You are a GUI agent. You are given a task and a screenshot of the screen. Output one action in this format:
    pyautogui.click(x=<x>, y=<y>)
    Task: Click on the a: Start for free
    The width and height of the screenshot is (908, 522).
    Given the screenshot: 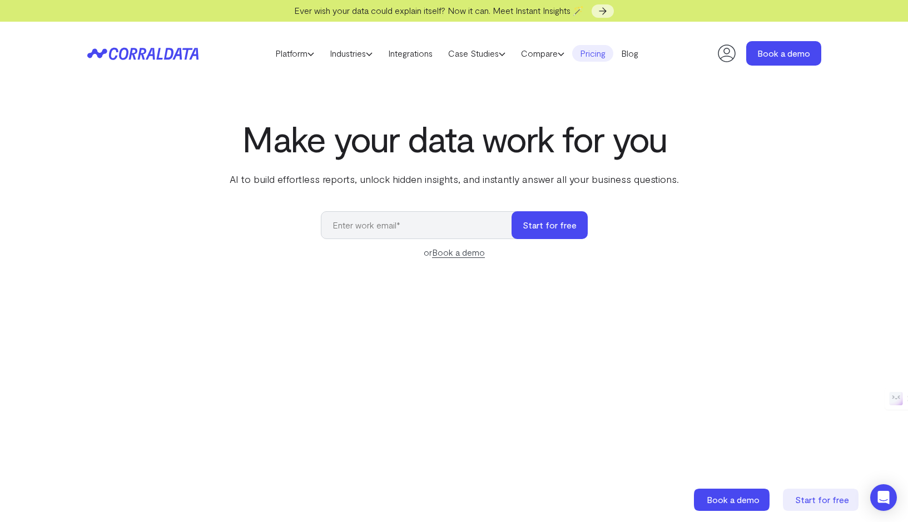 What is the action you would take?
    pyautogui.click(x=822, y=500)
    